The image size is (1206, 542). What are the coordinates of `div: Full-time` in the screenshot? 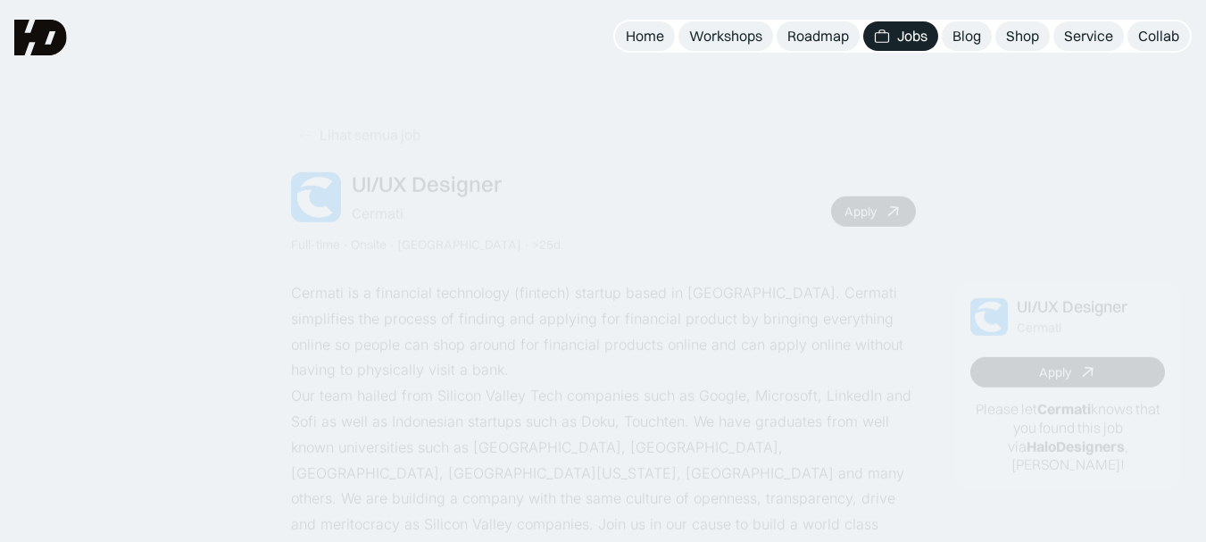 It's located at (315, 244).